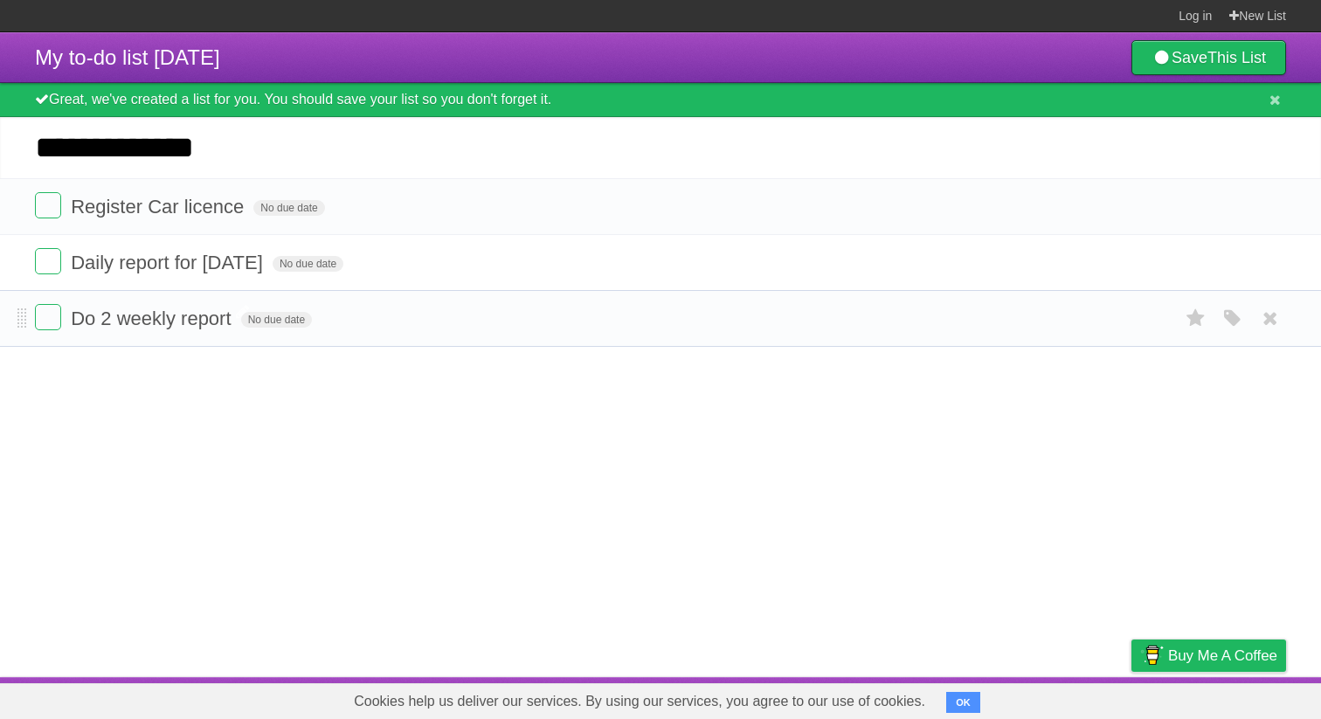 The height and width of the screenshot is (719, 1321). Describe the element at coordinates (917, 698) in the screenshot. I see `a: About` at that location.